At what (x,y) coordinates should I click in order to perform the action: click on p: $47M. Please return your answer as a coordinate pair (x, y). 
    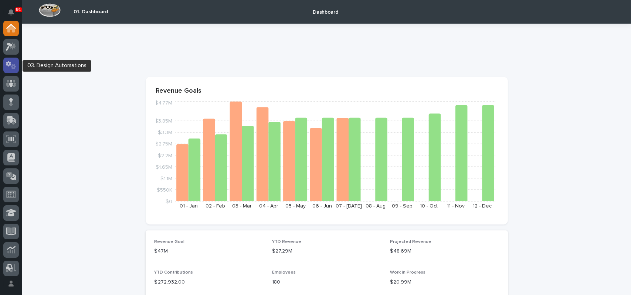
    Looking at the image, I should click on (209, 251).